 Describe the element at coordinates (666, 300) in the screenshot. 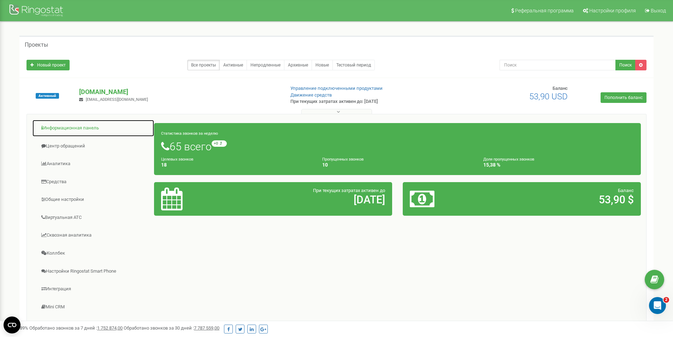

I see `span: 2` at that location.